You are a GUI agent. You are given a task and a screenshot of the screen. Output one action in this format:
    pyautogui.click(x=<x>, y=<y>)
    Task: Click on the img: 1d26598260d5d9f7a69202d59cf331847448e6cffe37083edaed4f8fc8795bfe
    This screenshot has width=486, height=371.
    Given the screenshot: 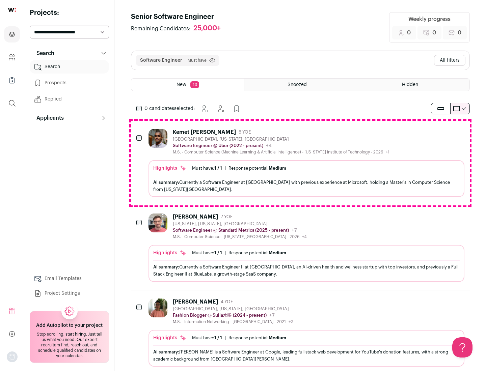 What is the action you would take?
    pyautogui.click(x=158, y=138)
    